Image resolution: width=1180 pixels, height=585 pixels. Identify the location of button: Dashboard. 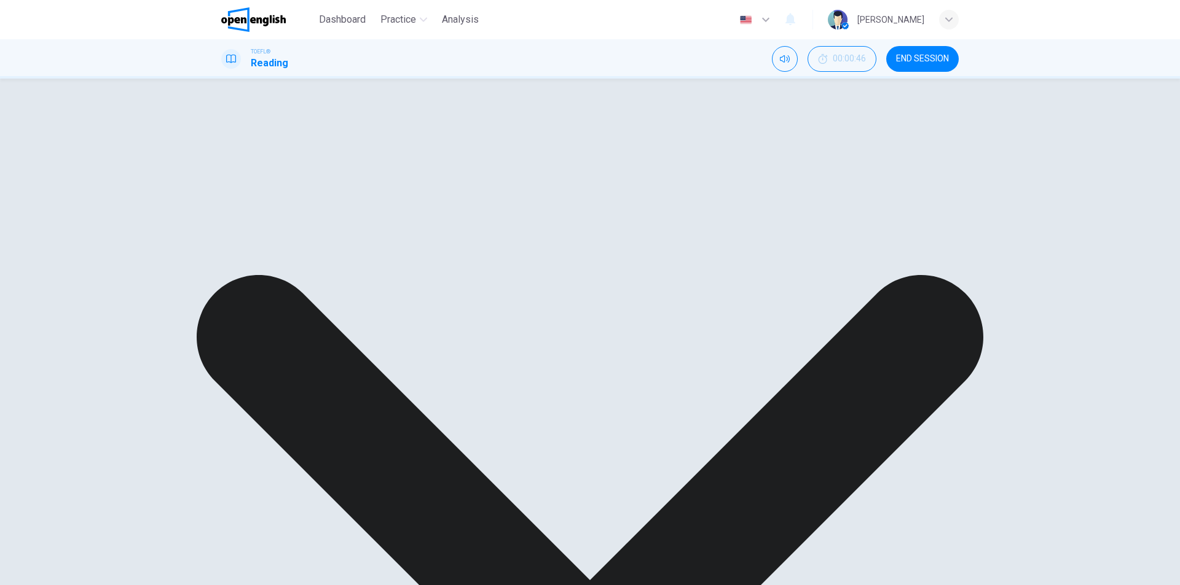
(342, 20).